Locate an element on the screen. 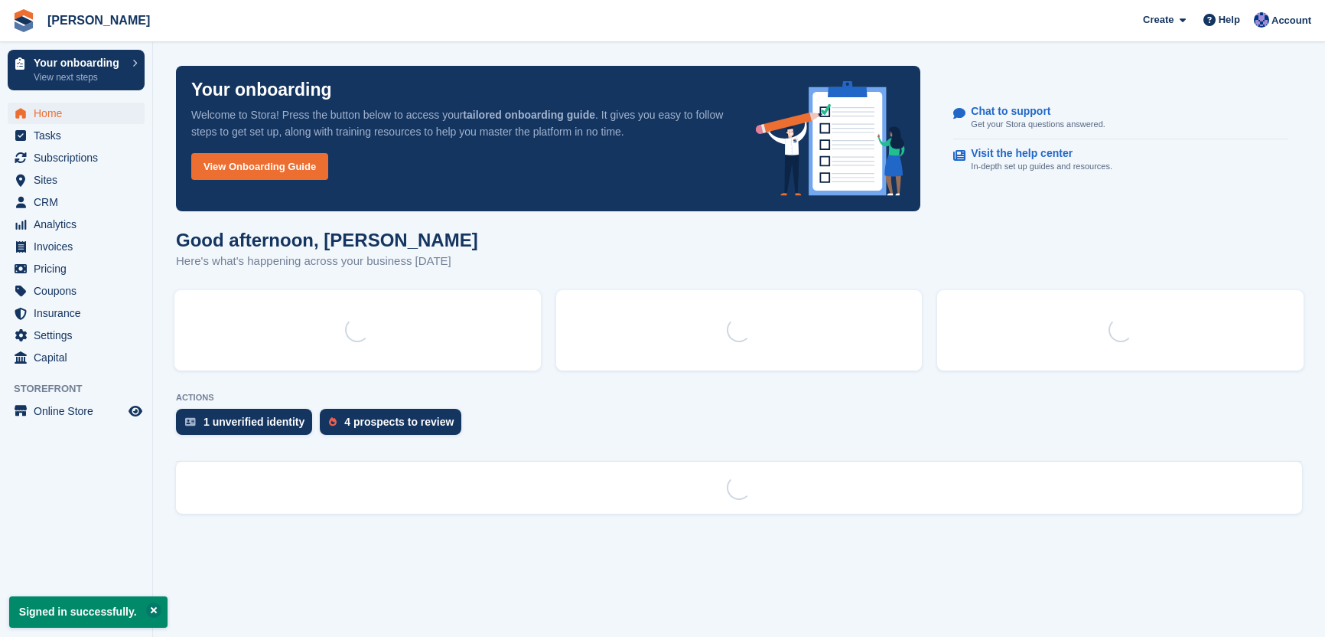 The image size is (1325, 637). p: View next steps is located at coordinates (79, 77).